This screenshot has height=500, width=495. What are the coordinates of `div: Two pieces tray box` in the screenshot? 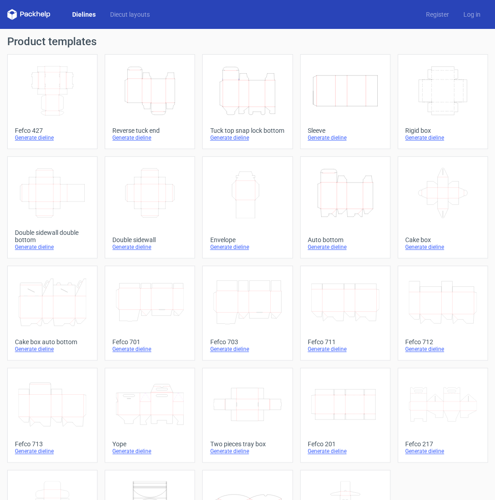 It's located at (247, 444).